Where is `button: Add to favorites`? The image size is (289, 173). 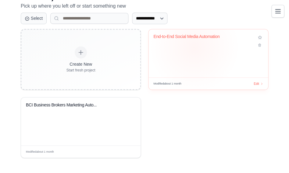
button: Add to favorites is located at coordinates (260, 37).